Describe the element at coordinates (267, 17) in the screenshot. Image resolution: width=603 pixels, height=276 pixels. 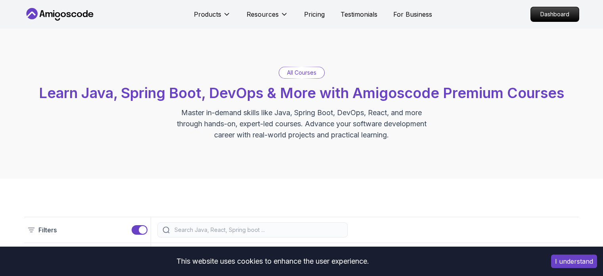
I see `button: Resources` at that location.